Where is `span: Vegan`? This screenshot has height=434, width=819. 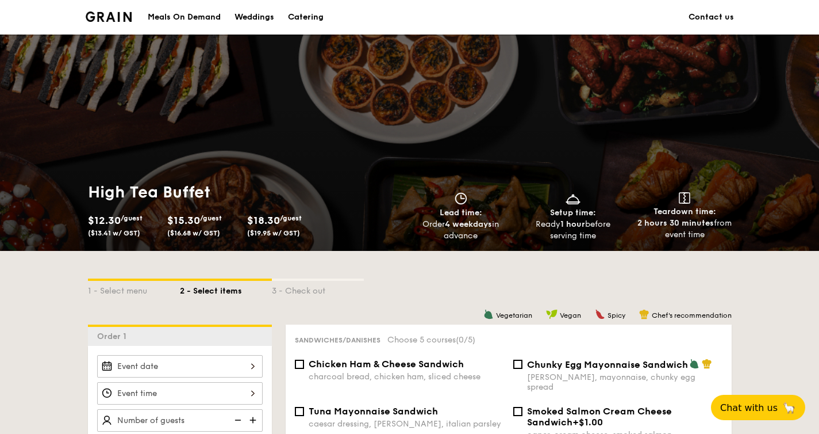 span: Vegan is located at coordinates (570, 315).